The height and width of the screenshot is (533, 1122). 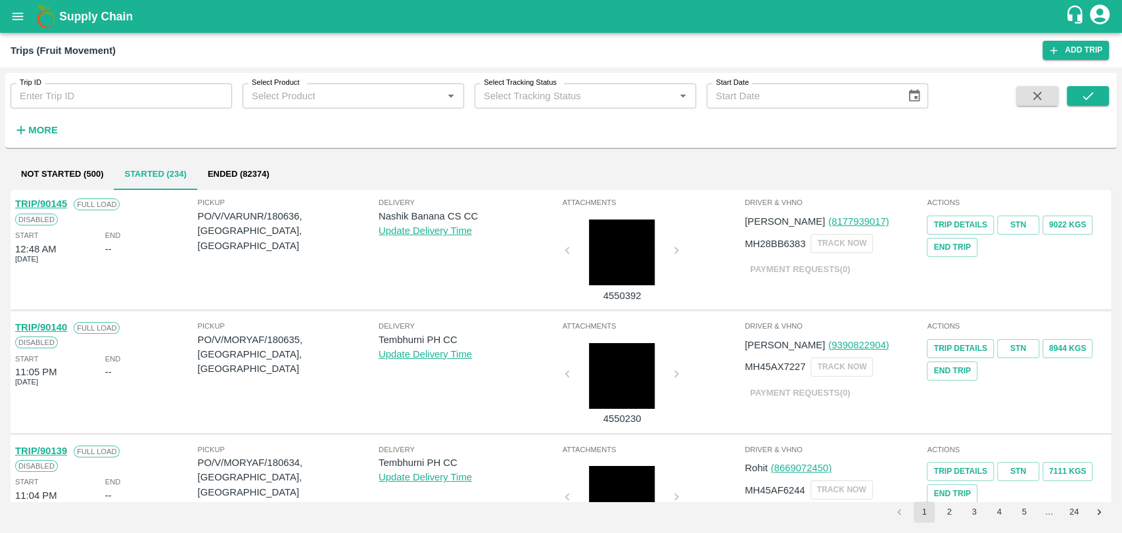 I want to click on p: 4550392, so click(x=622, y=296).